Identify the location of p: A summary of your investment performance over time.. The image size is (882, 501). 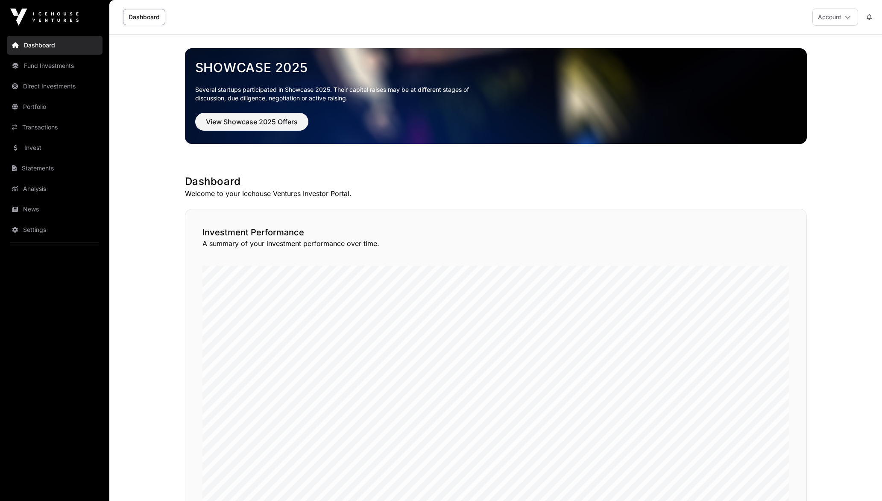
(496, 244).